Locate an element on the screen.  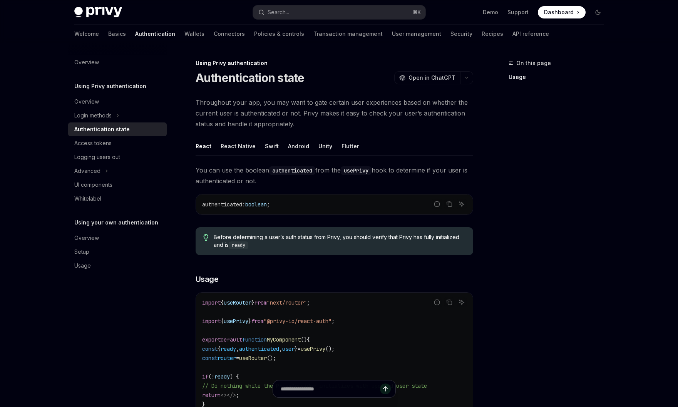
input: Ask a question... is located at coordinates (330, 389).